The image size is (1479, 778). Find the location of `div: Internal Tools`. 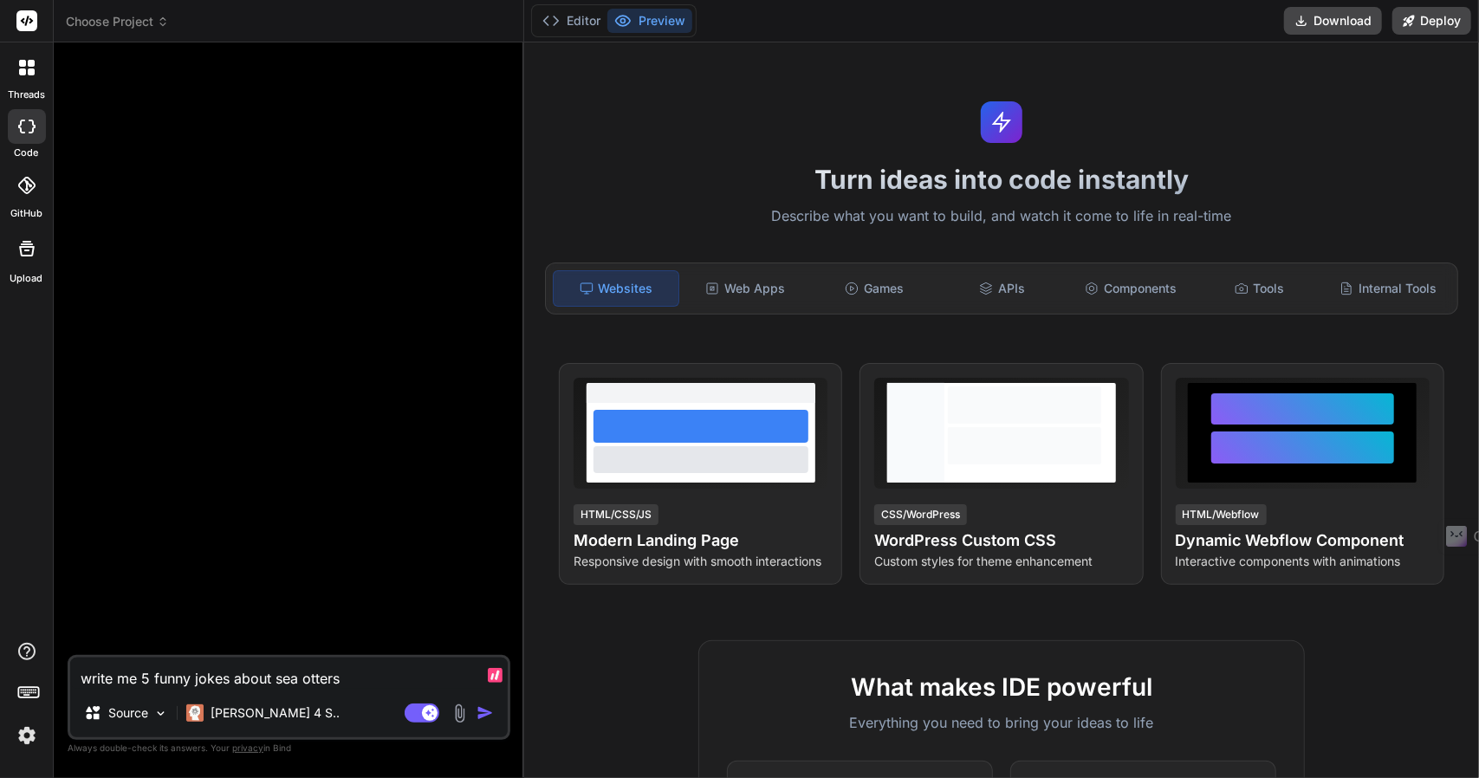

div: Internal Tools is located at coordinates (1388, 288).